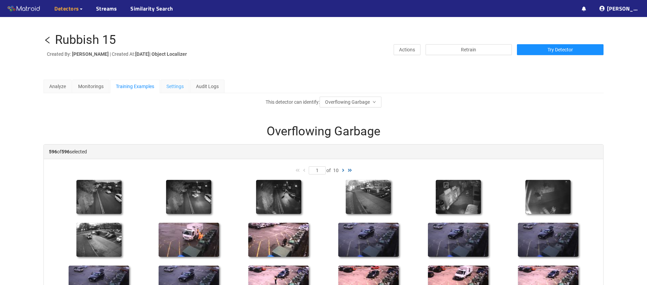 This screenshot has width=647, height=285. I want to click on div: Analyze, so click(57, 86).